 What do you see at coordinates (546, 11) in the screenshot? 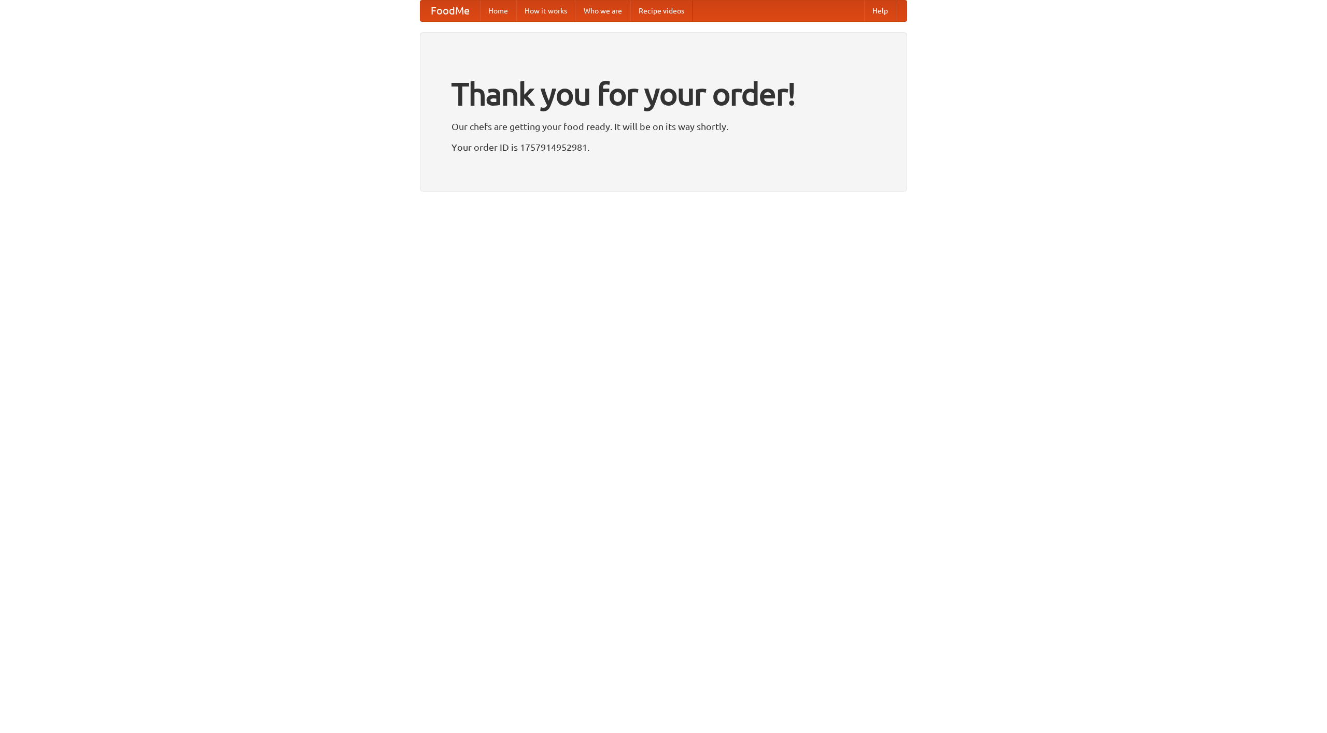
I see `a: How it works` at bounding box center [546, 11].